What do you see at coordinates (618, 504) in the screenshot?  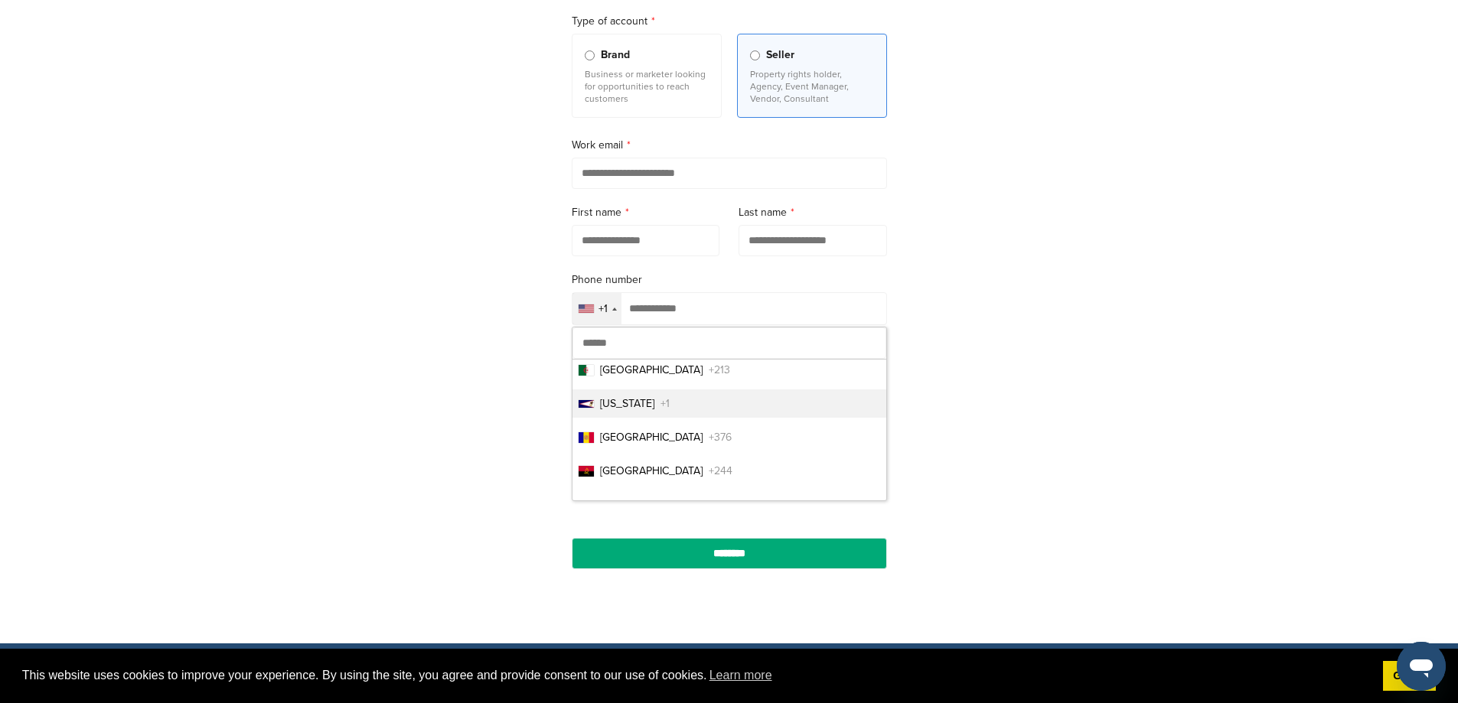 I see `span: Anguilla` at bounding box center [618, 504].